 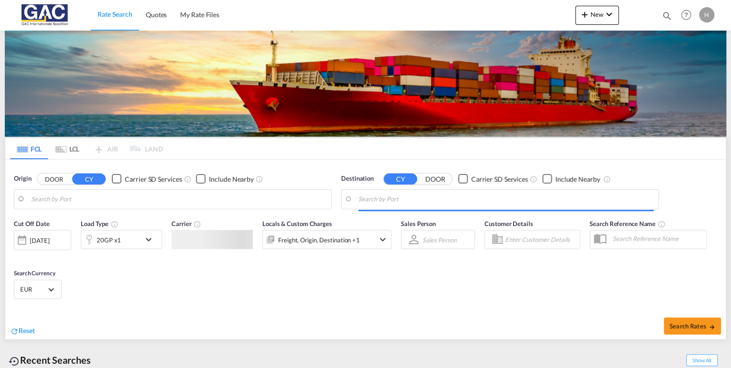 What do you see at coordinates (597, 14) in the screenshot?
I see `span: New` at bounding box center [597, 14].